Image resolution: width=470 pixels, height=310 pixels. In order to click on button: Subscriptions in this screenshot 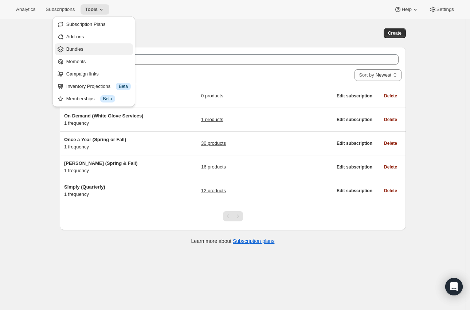, I will do `click(60, 9)`.